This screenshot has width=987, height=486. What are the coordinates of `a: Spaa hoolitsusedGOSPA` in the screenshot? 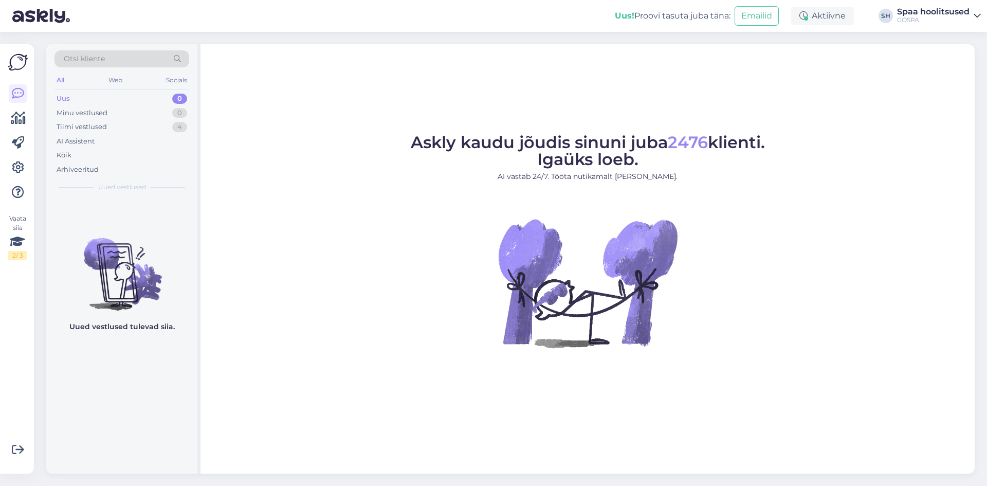 It's located at (938, 16).